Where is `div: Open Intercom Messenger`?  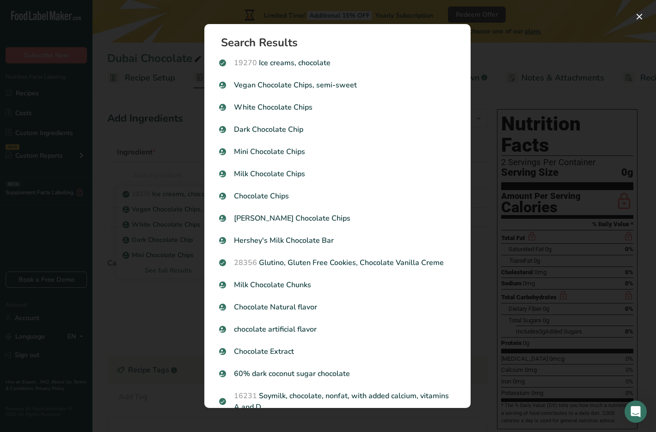
div: Open Intercom Messenger is located at coordinates (636, 412).